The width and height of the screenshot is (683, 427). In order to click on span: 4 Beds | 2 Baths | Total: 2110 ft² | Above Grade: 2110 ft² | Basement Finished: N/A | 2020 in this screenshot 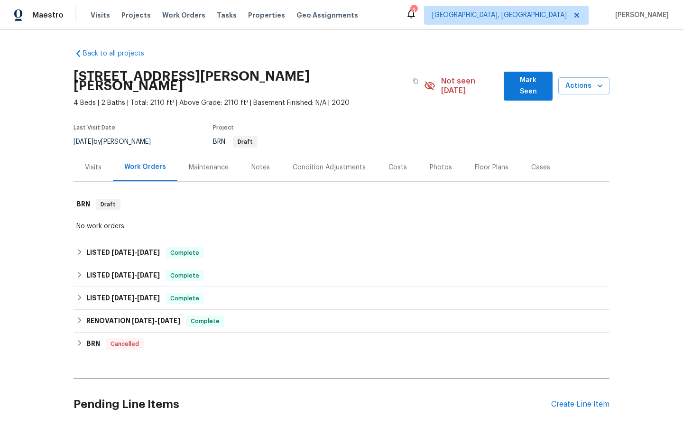, I will do `click(249, 103)`.